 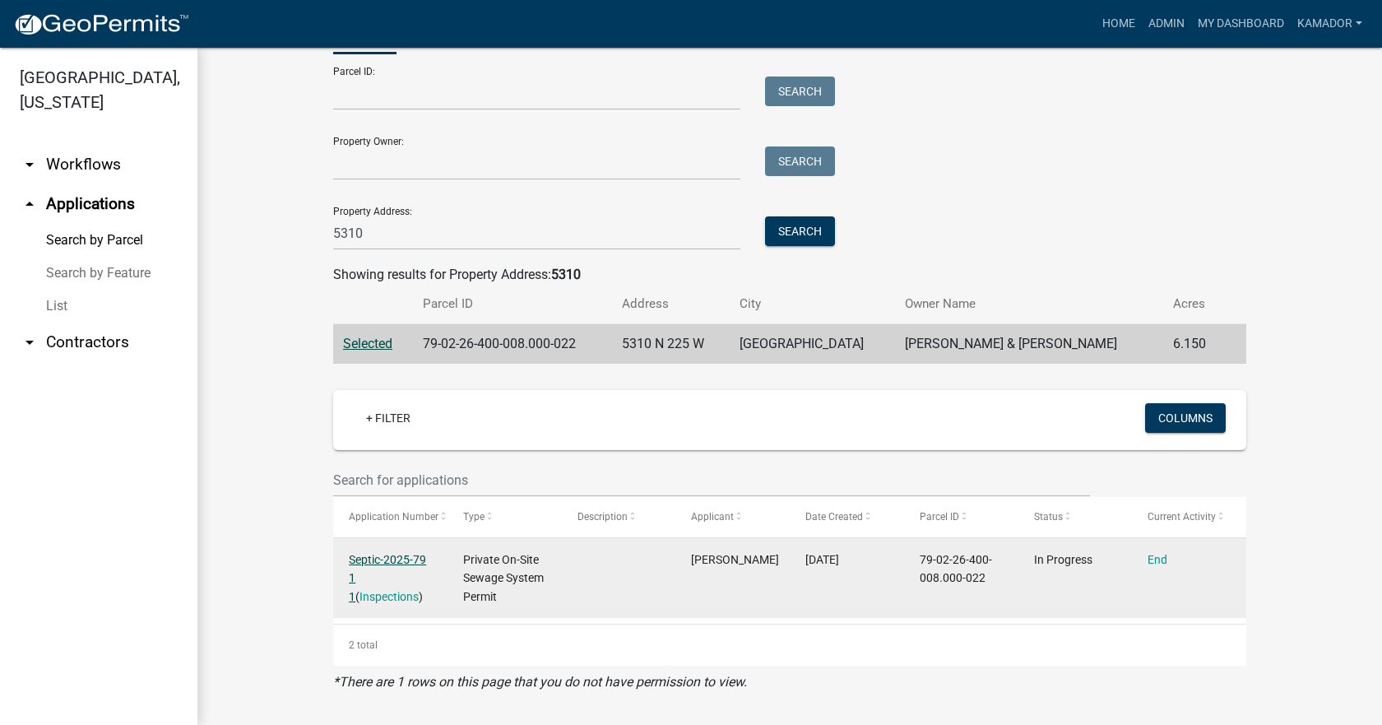 I want to click on a: Septic-2025-79 1 1, so click(x=387, y=578).